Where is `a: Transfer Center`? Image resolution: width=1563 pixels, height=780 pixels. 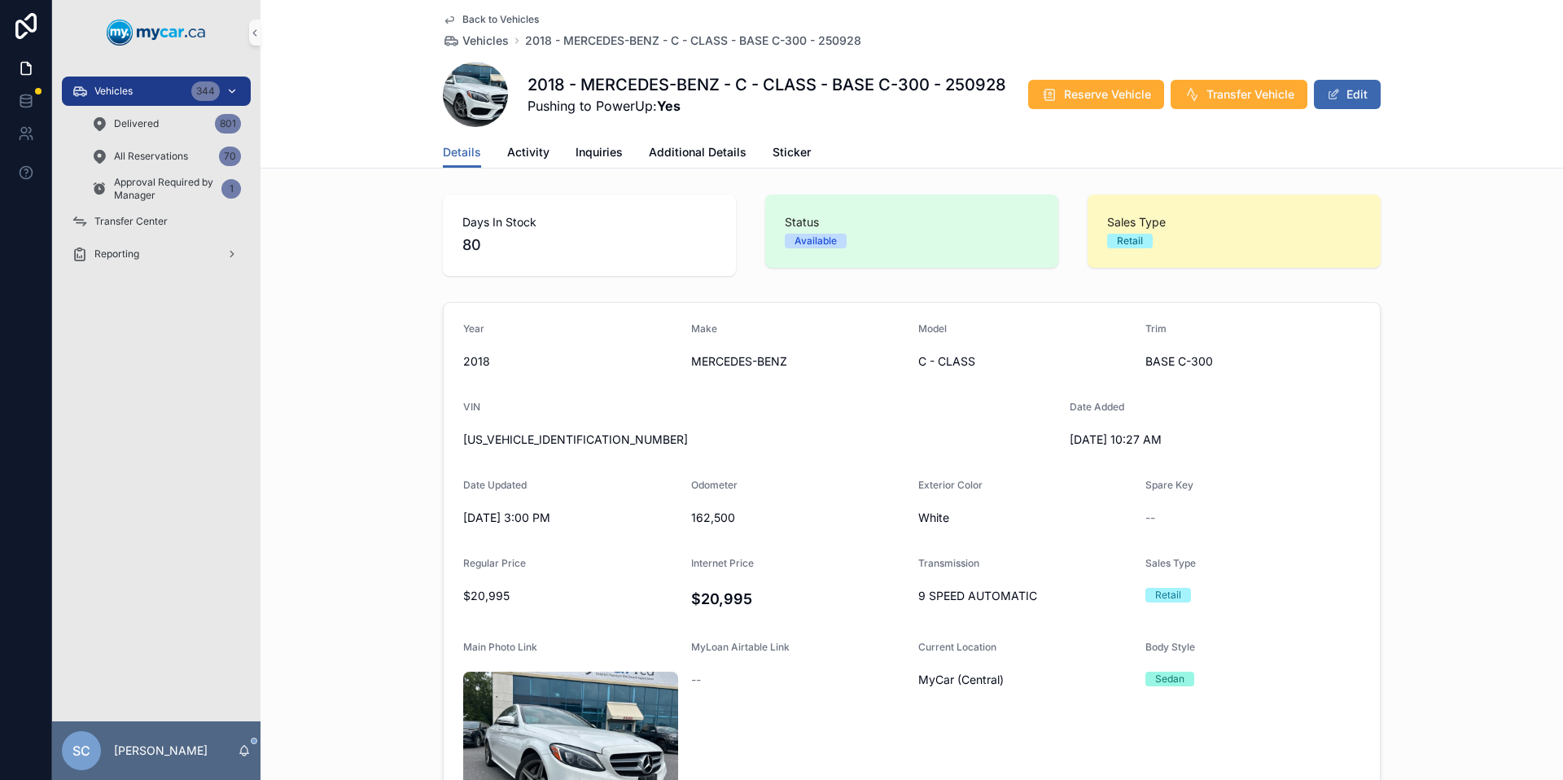
a: Transfer Center is located at coordinates (156, 221).